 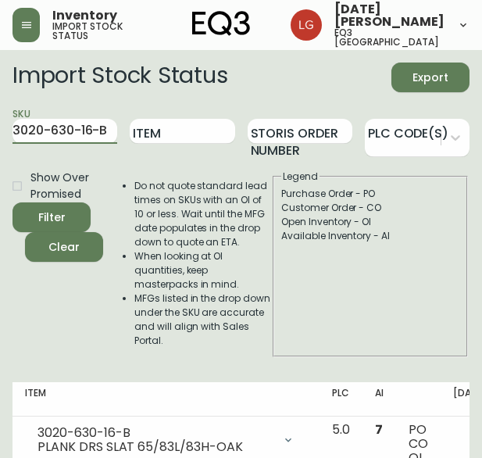 What do you see at coordinates (371, 222) in the screenshot?
I see `div: Open Inventory - OI` at bounding box center [371, 222].